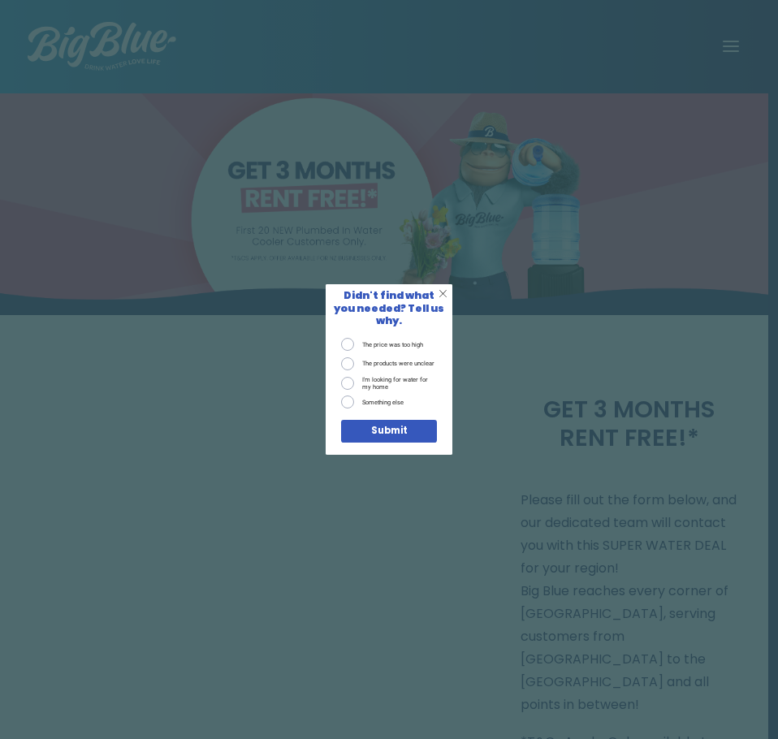 The image size is (778, 739). What do you see at coordinates (389, 308) in the screenshot?
I see `span: Didn't find what you needed? Tell us why.` at bounding box center [389, 308].